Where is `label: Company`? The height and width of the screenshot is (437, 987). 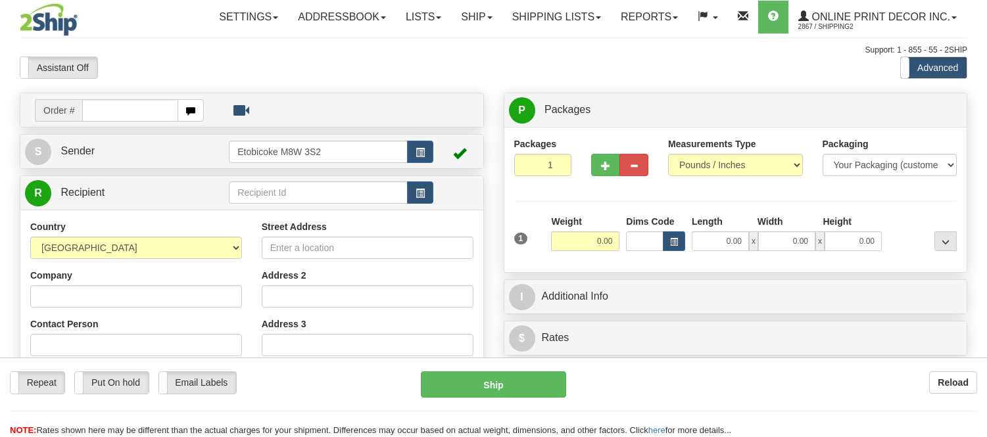 label: Company is located at coordinates (51, 276).